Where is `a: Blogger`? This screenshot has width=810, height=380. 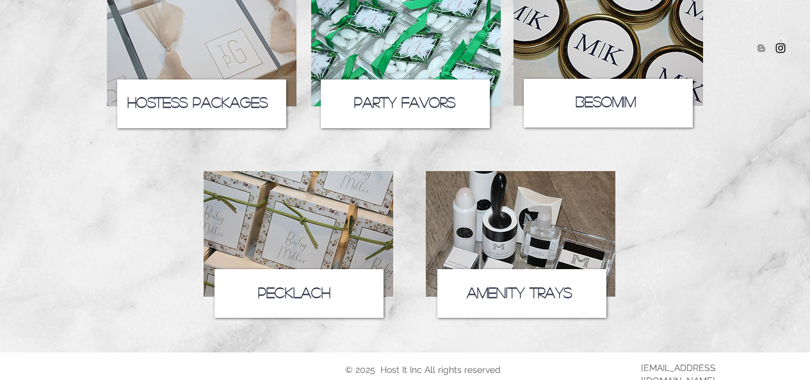
a: Blogger is located at coordinates (762, 48).